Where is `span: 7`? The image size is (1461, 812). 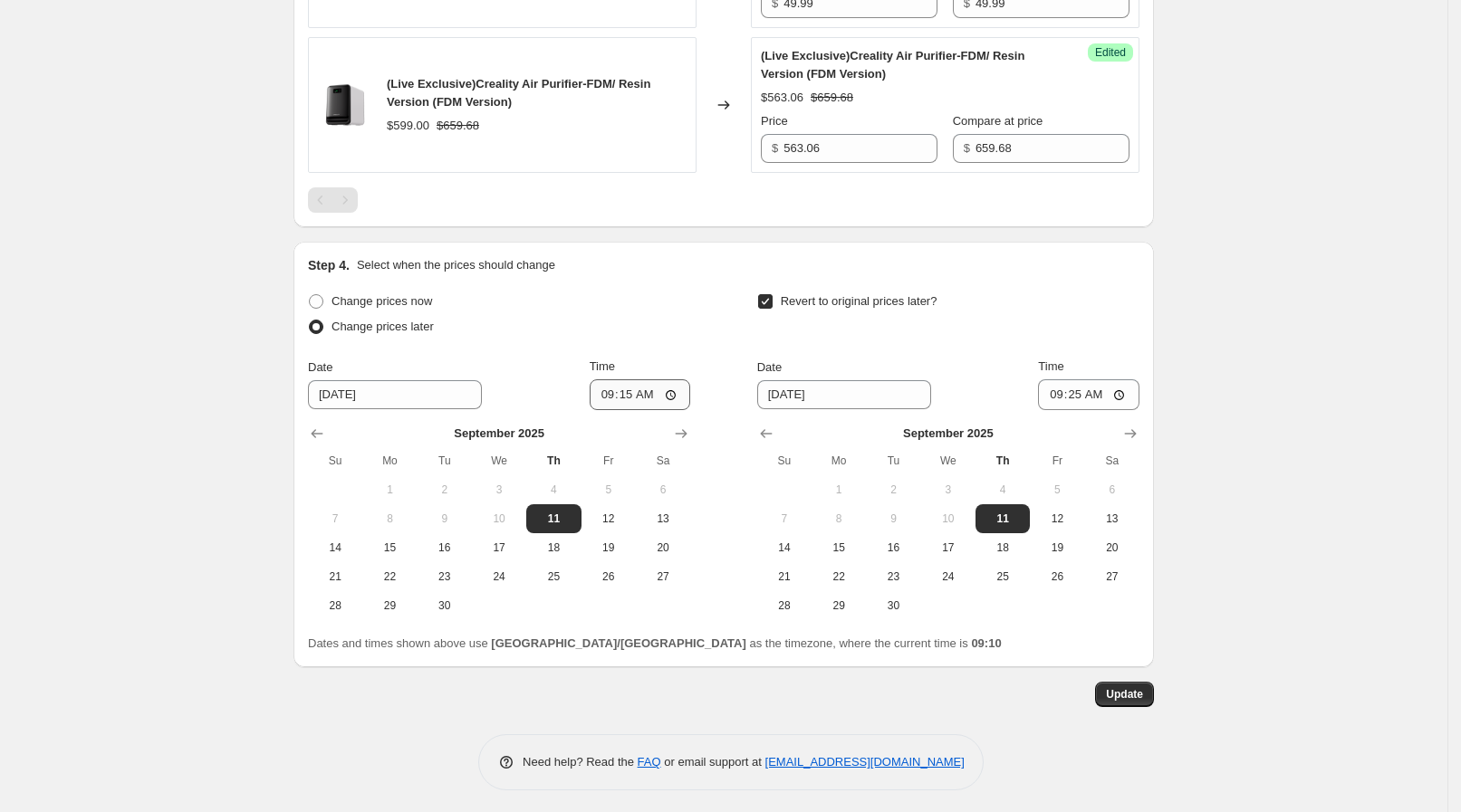
span: 7 is located at coordinates (784, 519).